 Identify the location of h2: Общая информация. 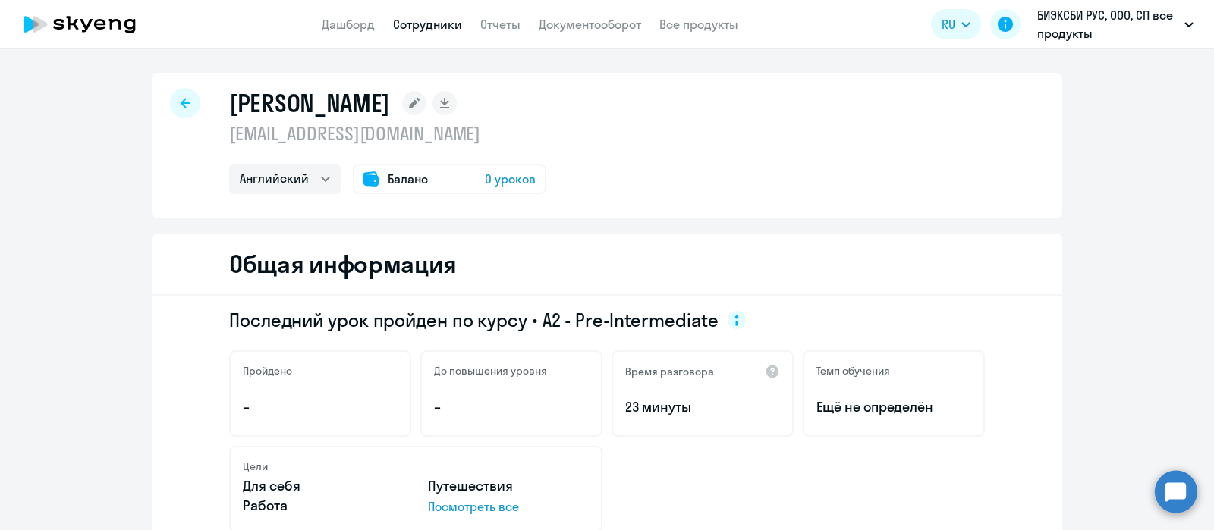
(342, 264).